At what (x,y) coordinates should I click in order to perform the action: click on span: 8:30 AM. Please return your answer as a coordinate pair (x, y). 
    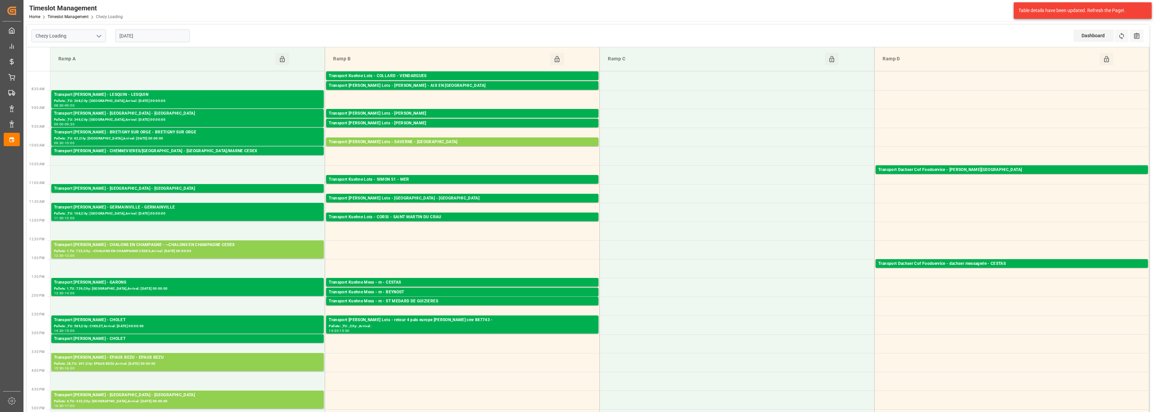
    Looking at the image, I should click on (38, 89).